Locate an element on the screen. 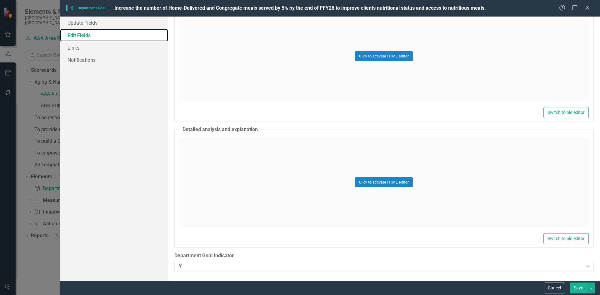 The width and height of the screenshot is (600, 295). span: Department Goal is located at coordinates (87, 8).